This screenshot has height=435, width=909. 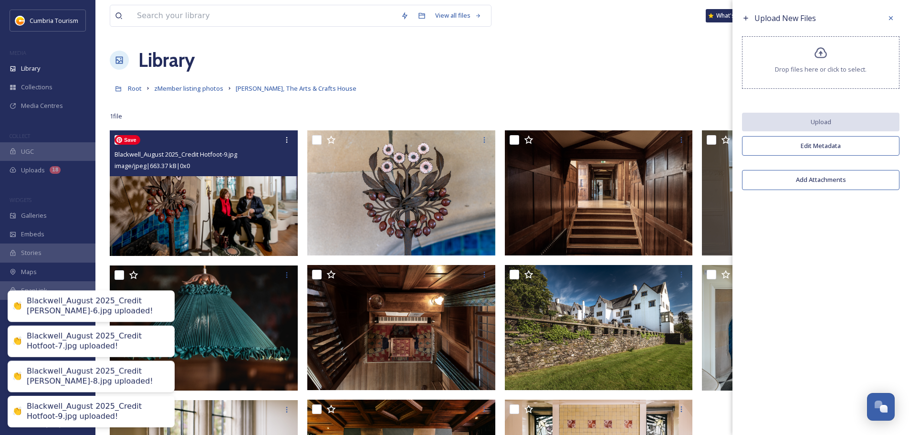 What do you see at coordinates (458, 15) in the screenshot?
I see `a: View all files` at bounding box center [458, 15].